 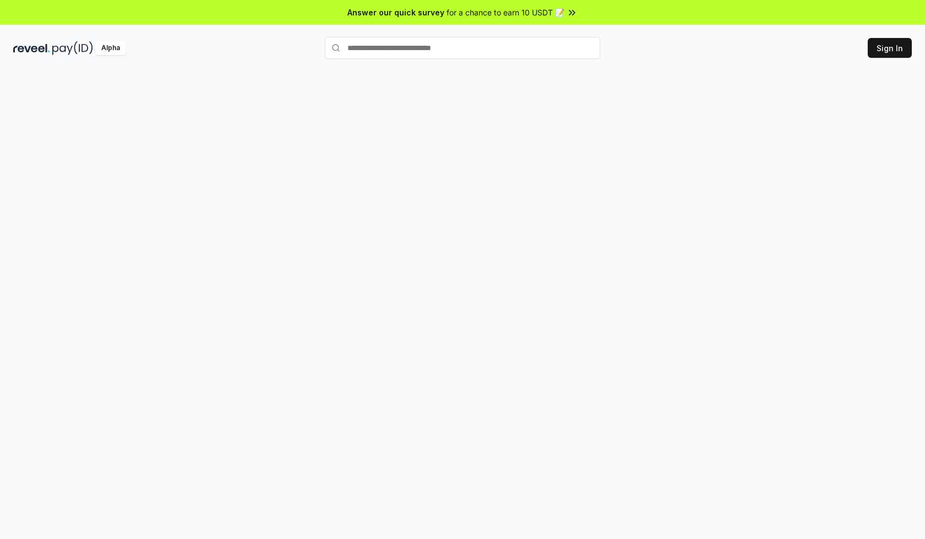 What do you see at coordinates (505, 12) in the screenshot?
I see `span: for a chance to earn 10 USDT 📝` at bounding box center [505, 12].